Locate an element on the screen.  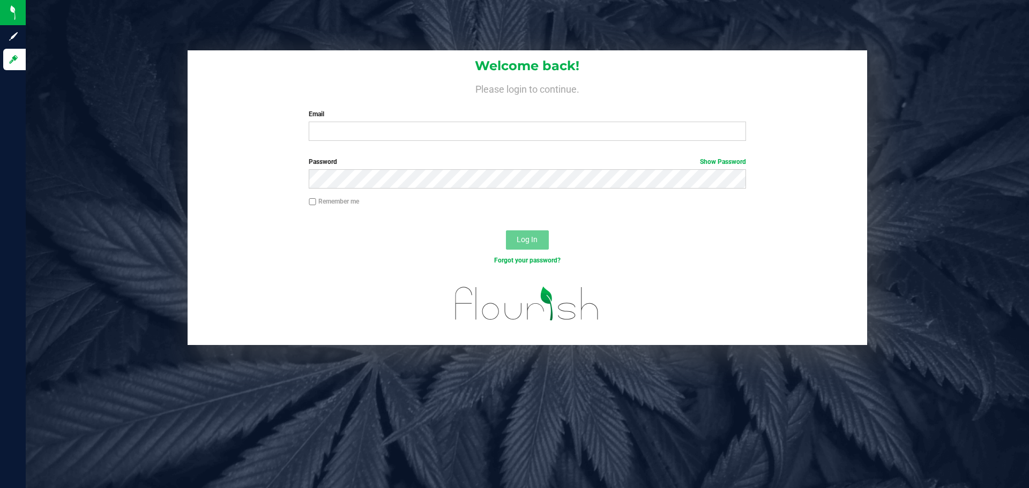
h1: Welcome back! is located at coordinates (528, 66).